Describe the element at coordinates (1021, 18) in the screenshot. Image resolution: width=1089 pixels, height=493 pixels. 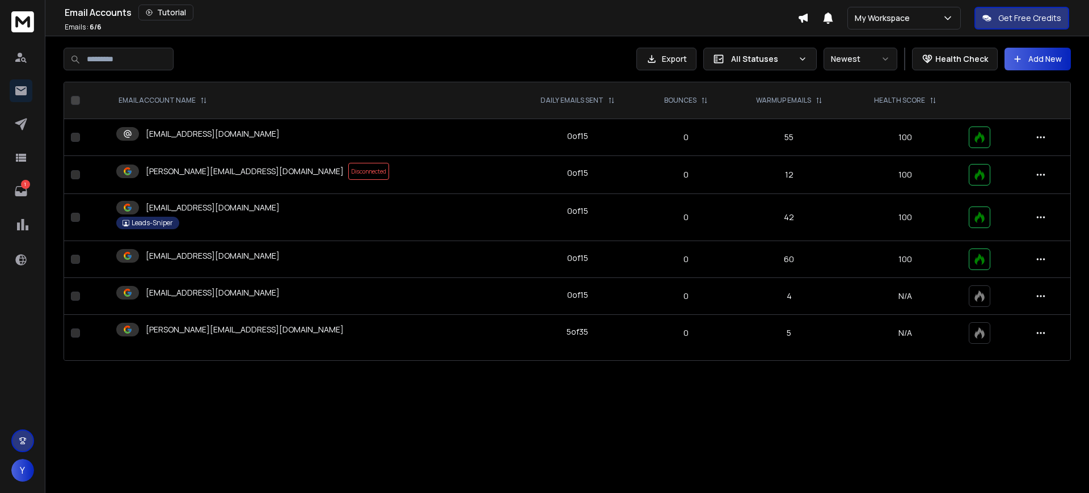
I see `button: Get Free Credits` at that location.